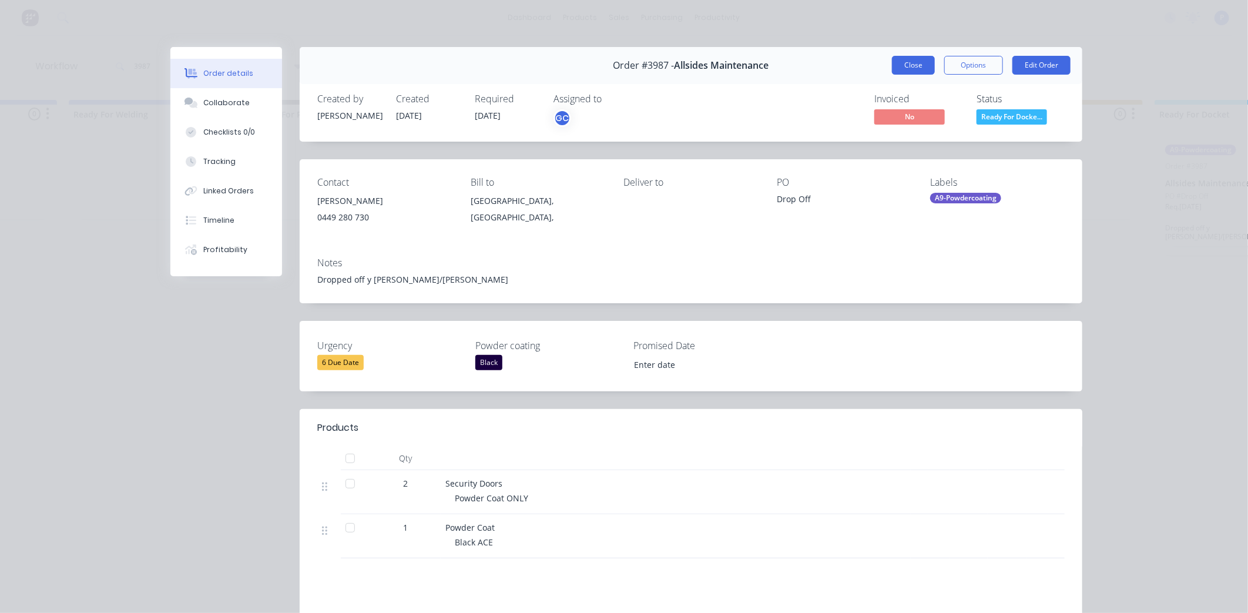 The image size is (1248, 613). Describe the element at coordinates (538, 182) in the screenshot. I see `div: Bill to` at that location.